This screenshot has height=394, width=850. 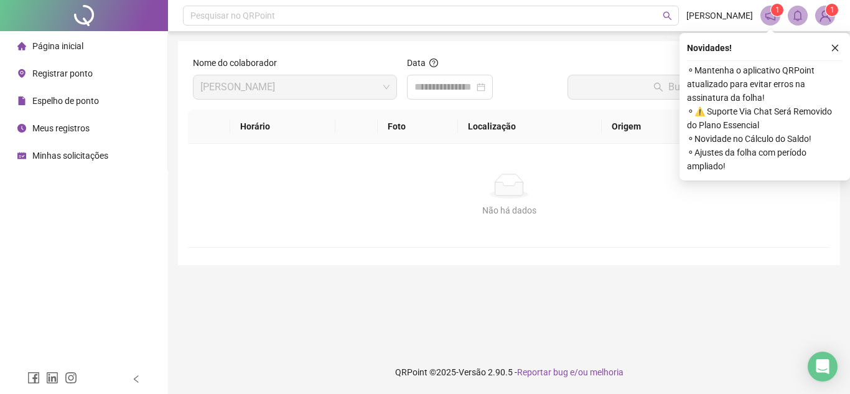 What do you see at coordinates (667, 16) in the screenshot?
I see `span: search` at bounding box center [667, 16].